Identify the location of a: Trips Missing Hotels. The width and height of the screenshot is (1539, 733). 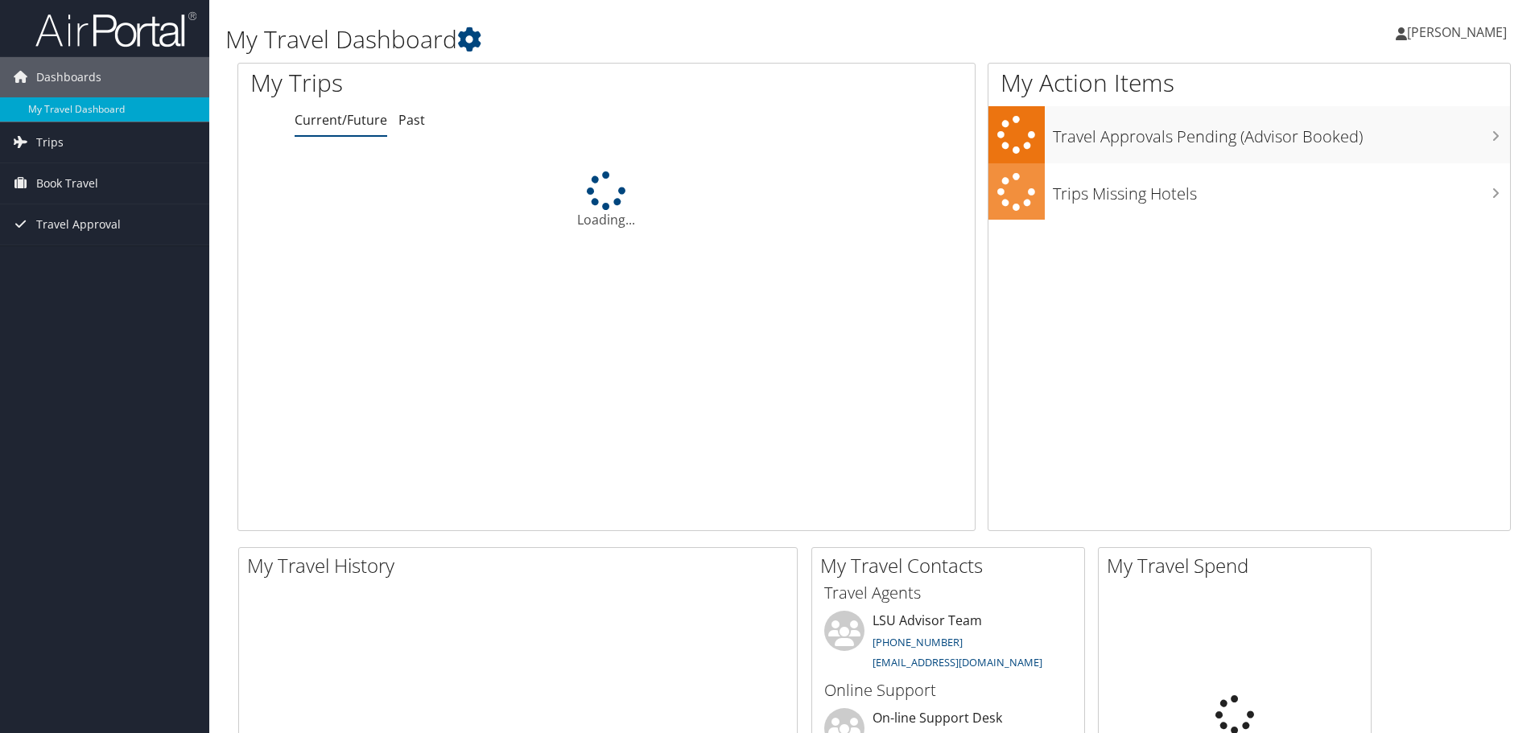
(1249, 192).